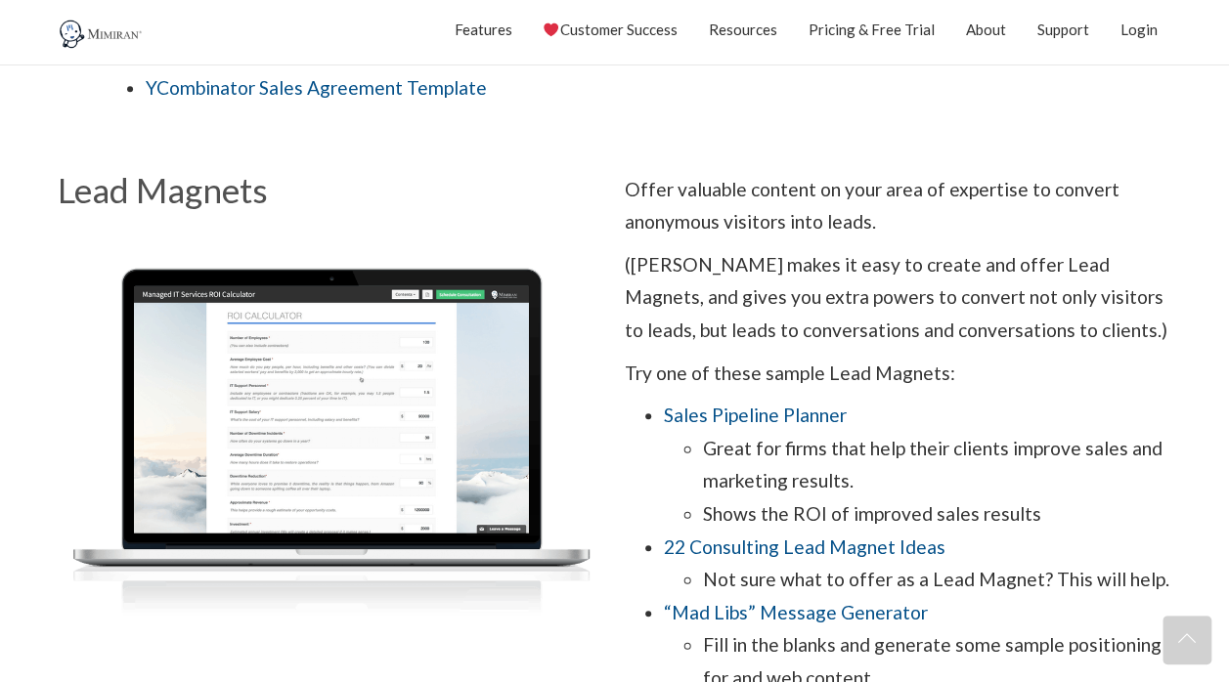  I want to click on li: Not sure what to offer as a Lead Magnet? This will help., so click(938, 580).